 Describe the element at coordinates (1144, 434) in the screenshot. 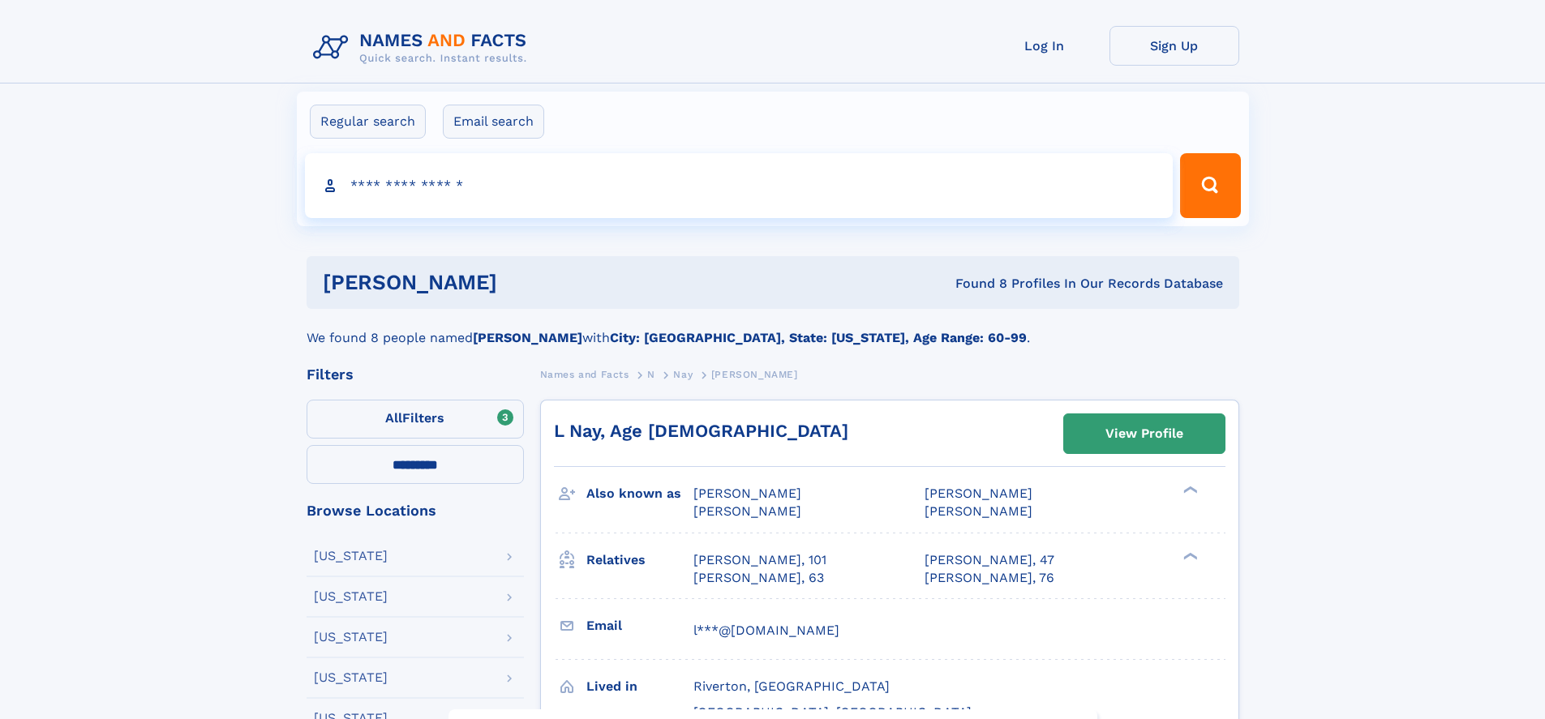

I see `div: View Profile` at that location.